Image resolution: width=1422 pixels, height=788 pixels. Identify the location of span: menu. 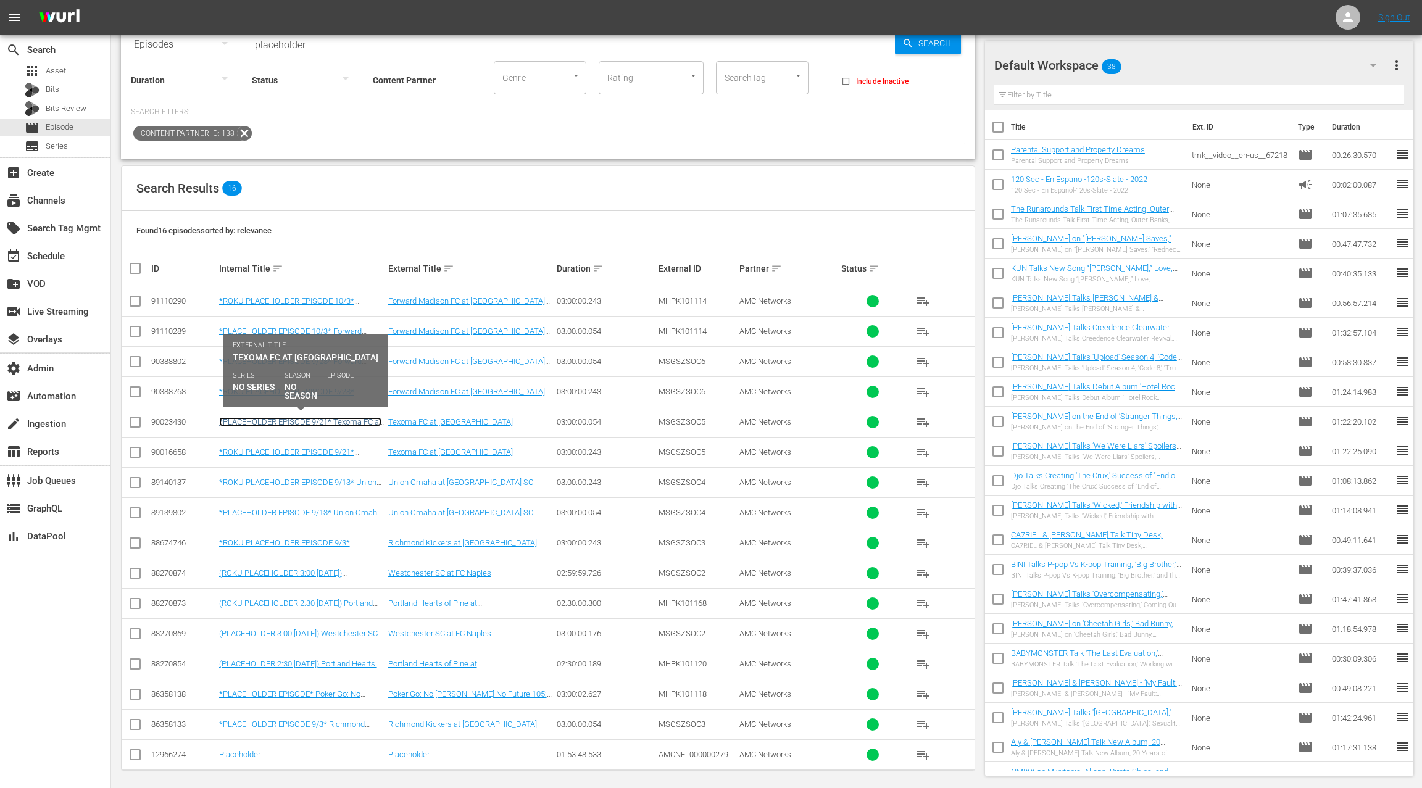
(15, 17).